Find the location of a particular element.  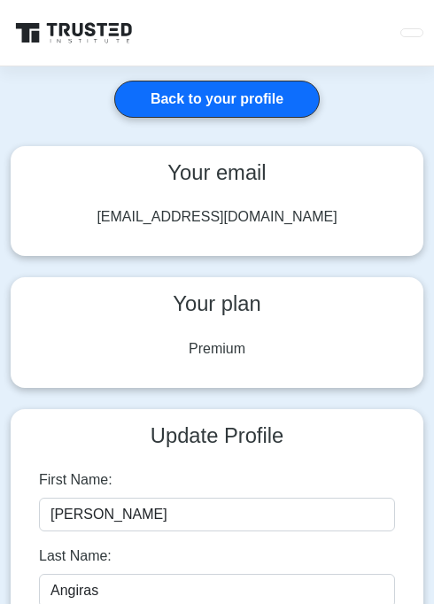

h3: Your email is located at coordinates (217, 173).